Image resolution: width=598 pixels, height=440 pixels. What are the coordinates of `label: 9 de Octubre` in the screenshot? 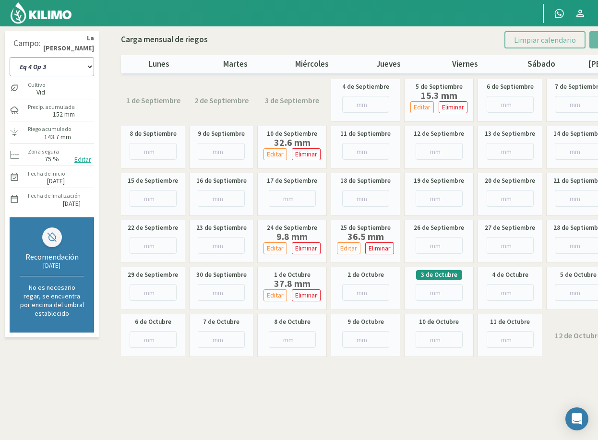 It's located at (366, 322).